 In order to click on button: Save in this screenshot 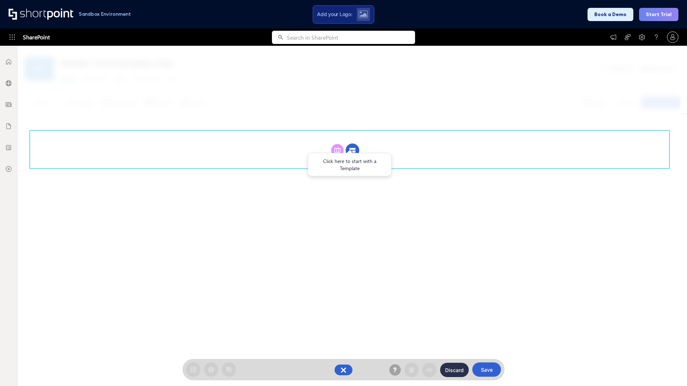, I will do `click(486, 370)`.